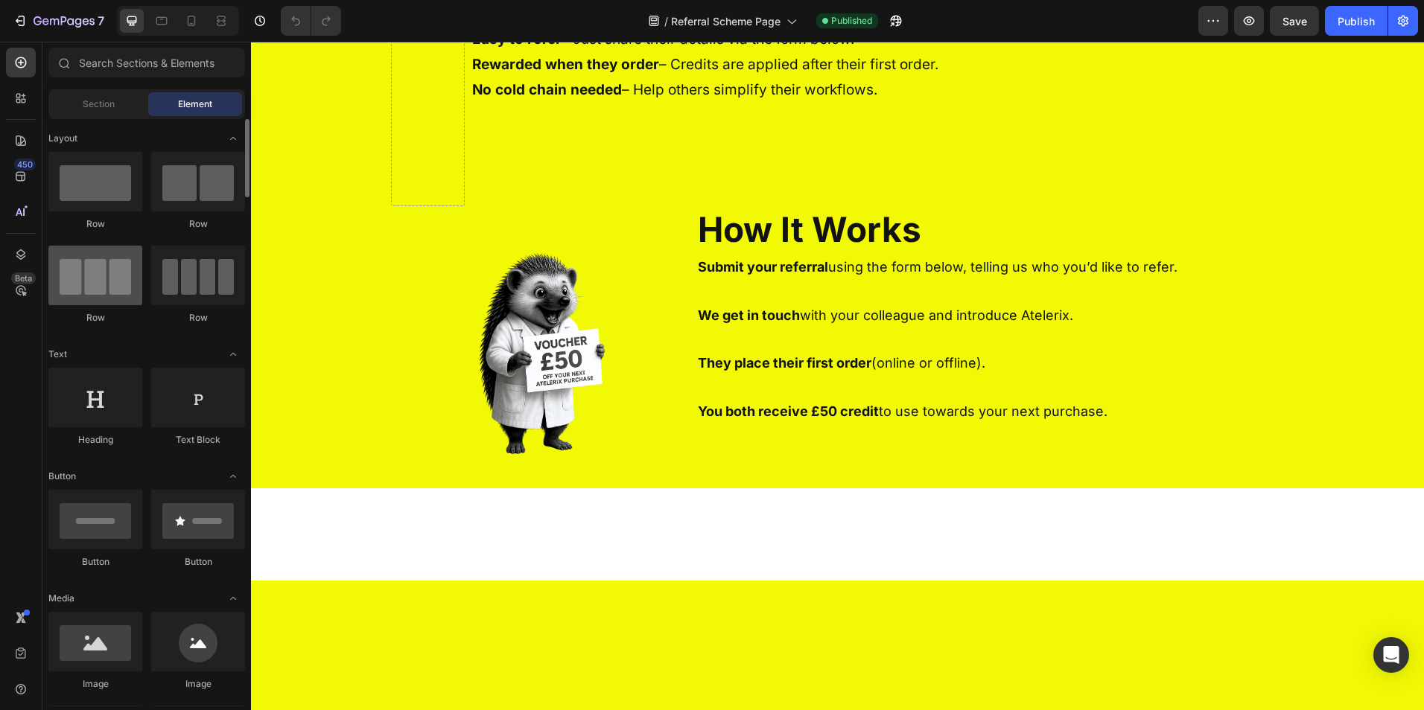 The width and height of the screenshot is (1424, 710). What do you see at coordinates (537, 369) in the screenshot?
I see `strong: You both receive £50 credit` at bounding box center [537, 369].